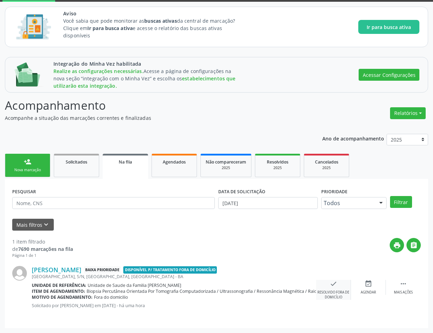  Describe the element at coordinates (110, 28) in the screenshot. I see `strong: Ir para busca ativa` at that location.